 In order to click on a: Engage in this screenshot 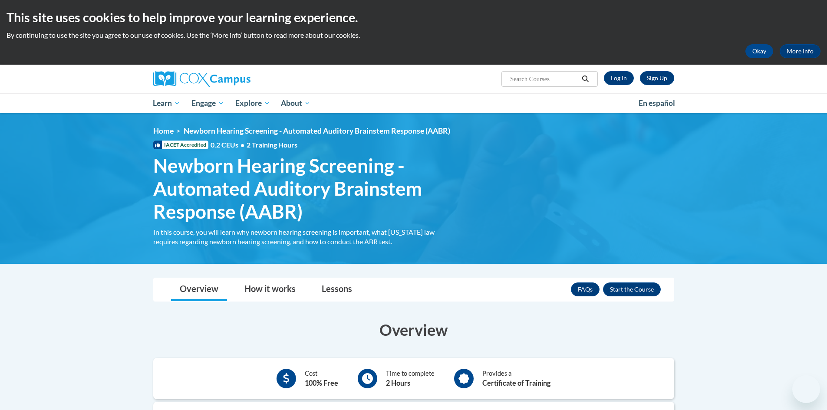, I will do `click(208, 103)`.